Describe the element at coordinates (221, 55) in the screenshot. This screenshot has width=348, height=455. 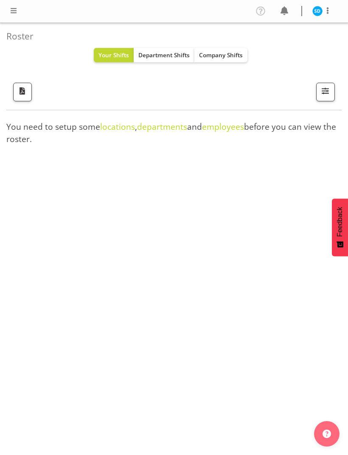
I see `button: Company Shifts` at that location.